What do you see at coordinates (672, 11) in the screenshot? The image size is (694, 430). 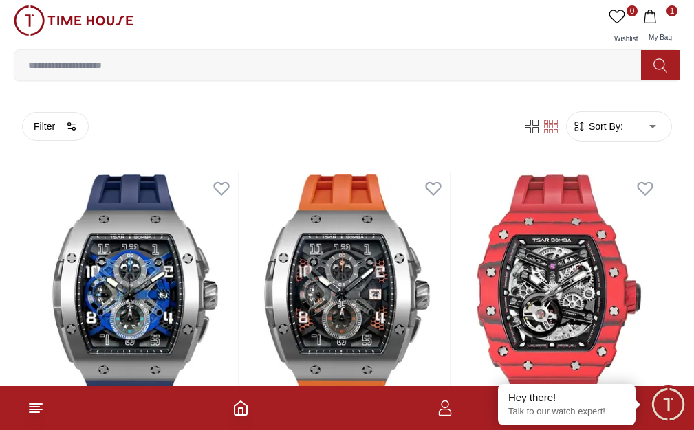 I see `span: 1` at bounding box center [672, 11].